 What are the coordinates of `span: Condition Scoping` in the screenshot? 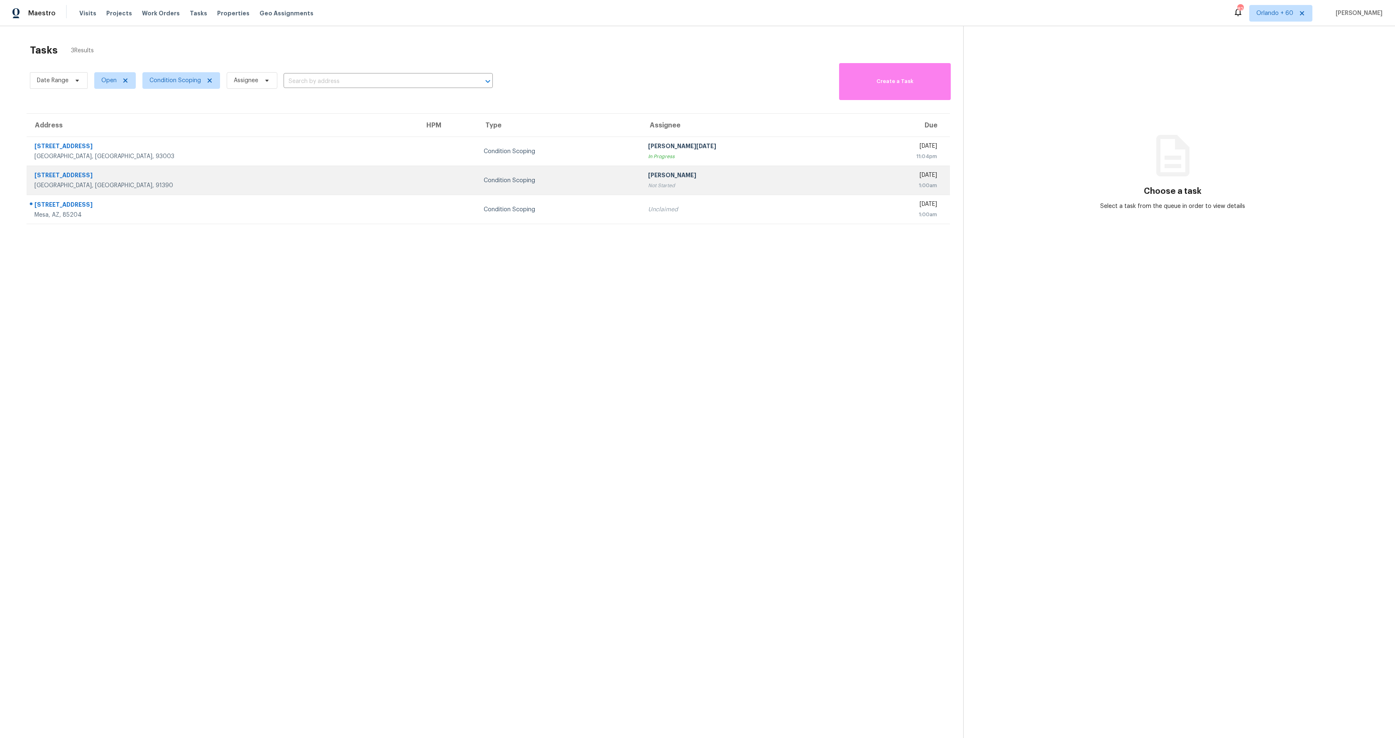 It's located at (175, 81).